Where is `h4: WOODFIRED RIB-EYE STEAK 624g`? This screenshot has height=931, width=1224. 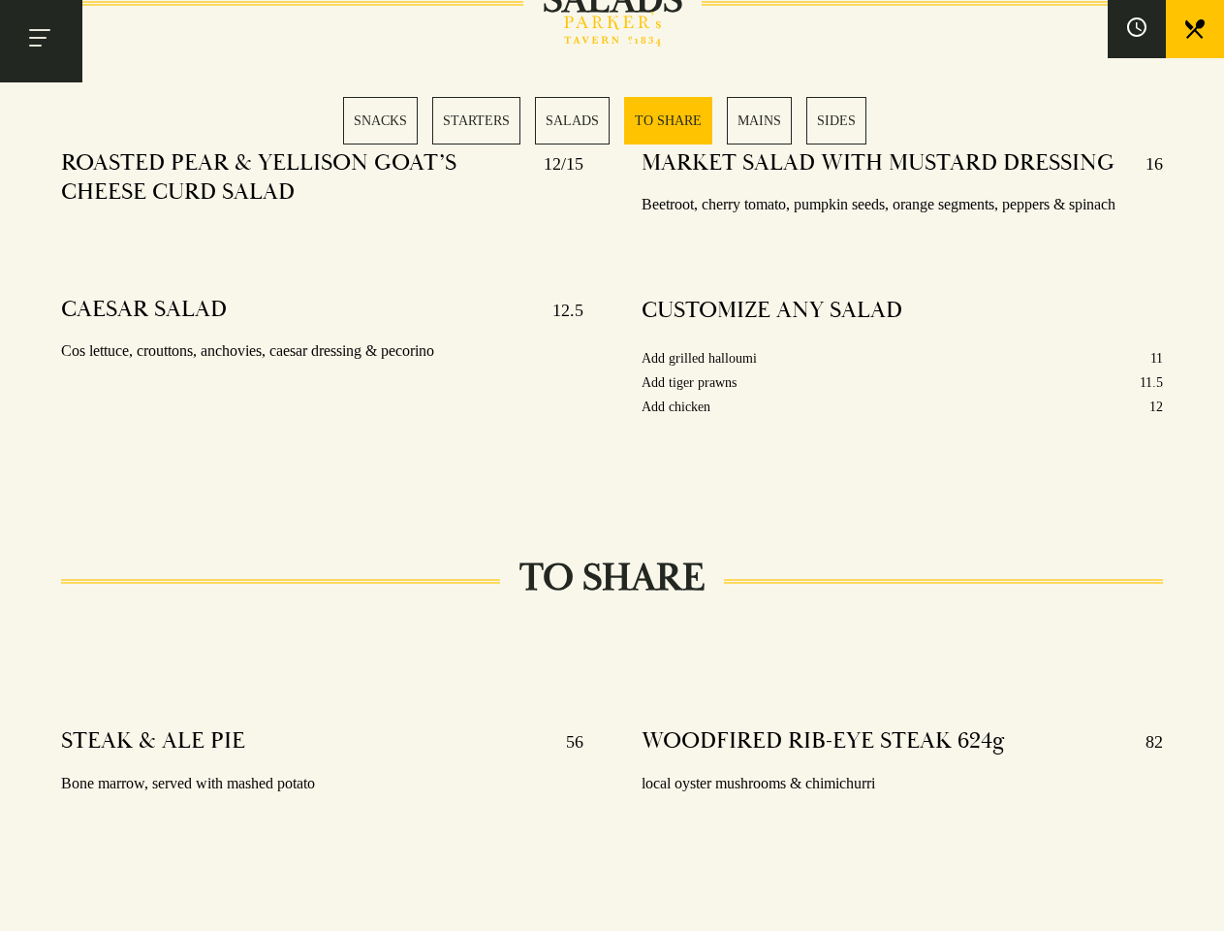 h4: WOODFIRED RIB-EYE STEAK 624g is located at coordinates (823, 742).